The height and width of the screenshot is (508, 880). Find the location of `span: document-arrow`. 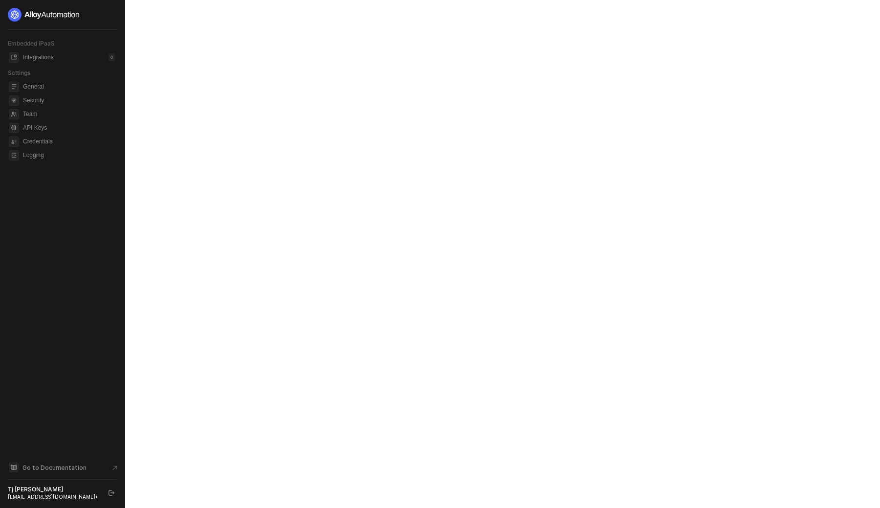

span: document-arrow is located at coordinates (115, 467).